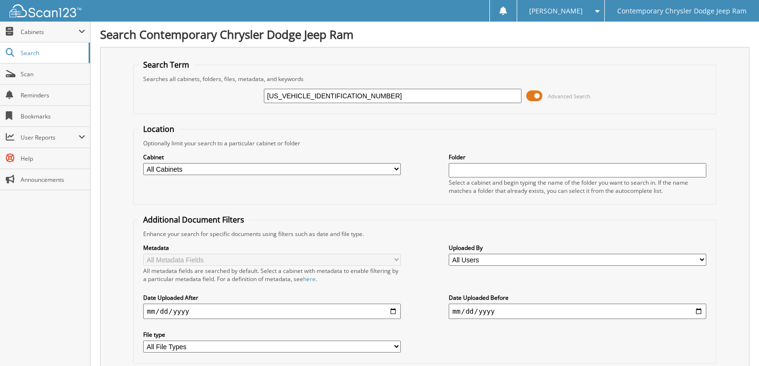 This screenshot has height=366, width=759. Describe the element at coordinates (682, 11) in the screenshot. I see `span: Contemporary Chrysler Dodge Jeep Ram` at that location.